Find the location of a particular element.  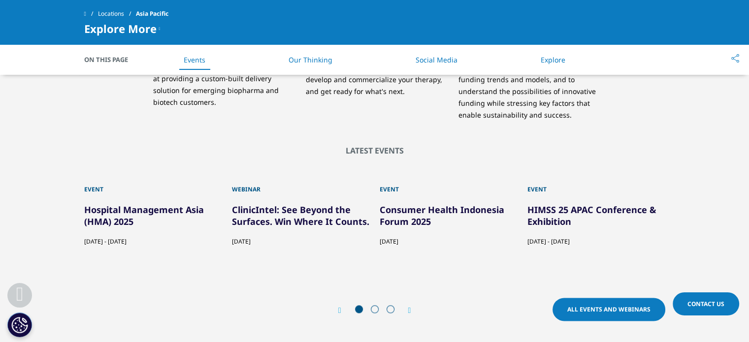

div: 4 / 12 is located at coordinates (597, 218).